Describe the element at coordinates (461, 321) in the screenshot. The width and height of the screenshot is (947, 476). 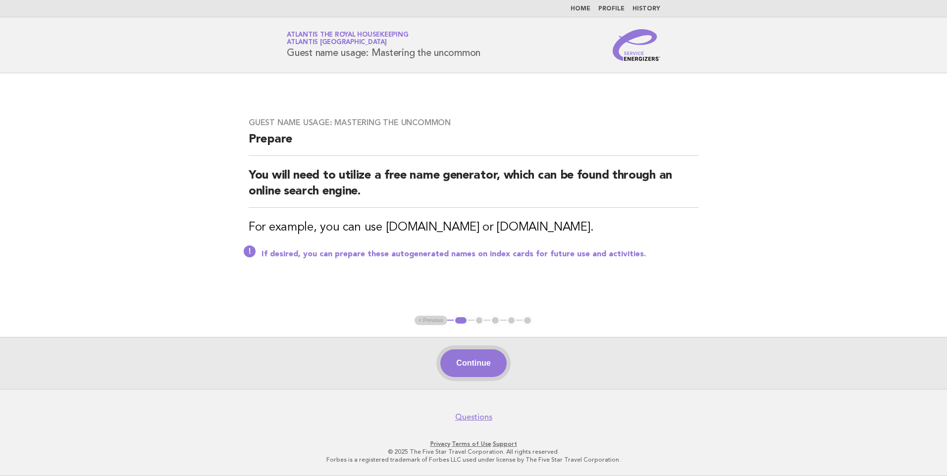
I see `button: 1` at that location.